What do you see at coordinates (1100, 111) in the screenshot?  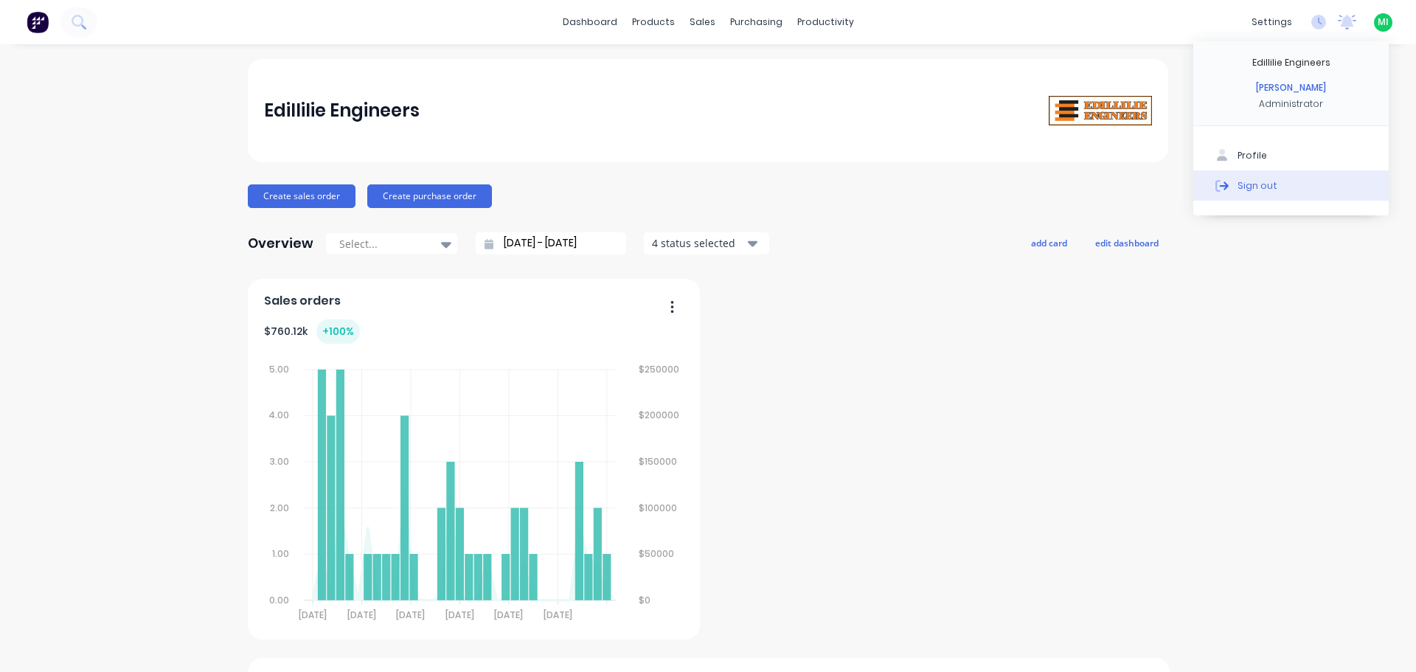 I see `img: Edillilie Engineers` at bounding box center [1100, 111].